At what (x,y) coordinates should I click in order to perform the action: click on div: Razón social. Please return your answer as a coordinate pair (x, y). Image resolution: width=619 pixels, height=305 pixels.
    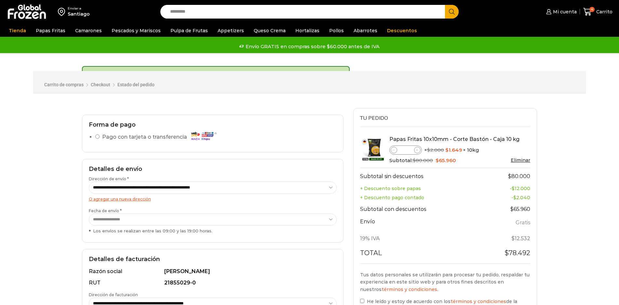
    Looking at the image, I should click on (126, 271).